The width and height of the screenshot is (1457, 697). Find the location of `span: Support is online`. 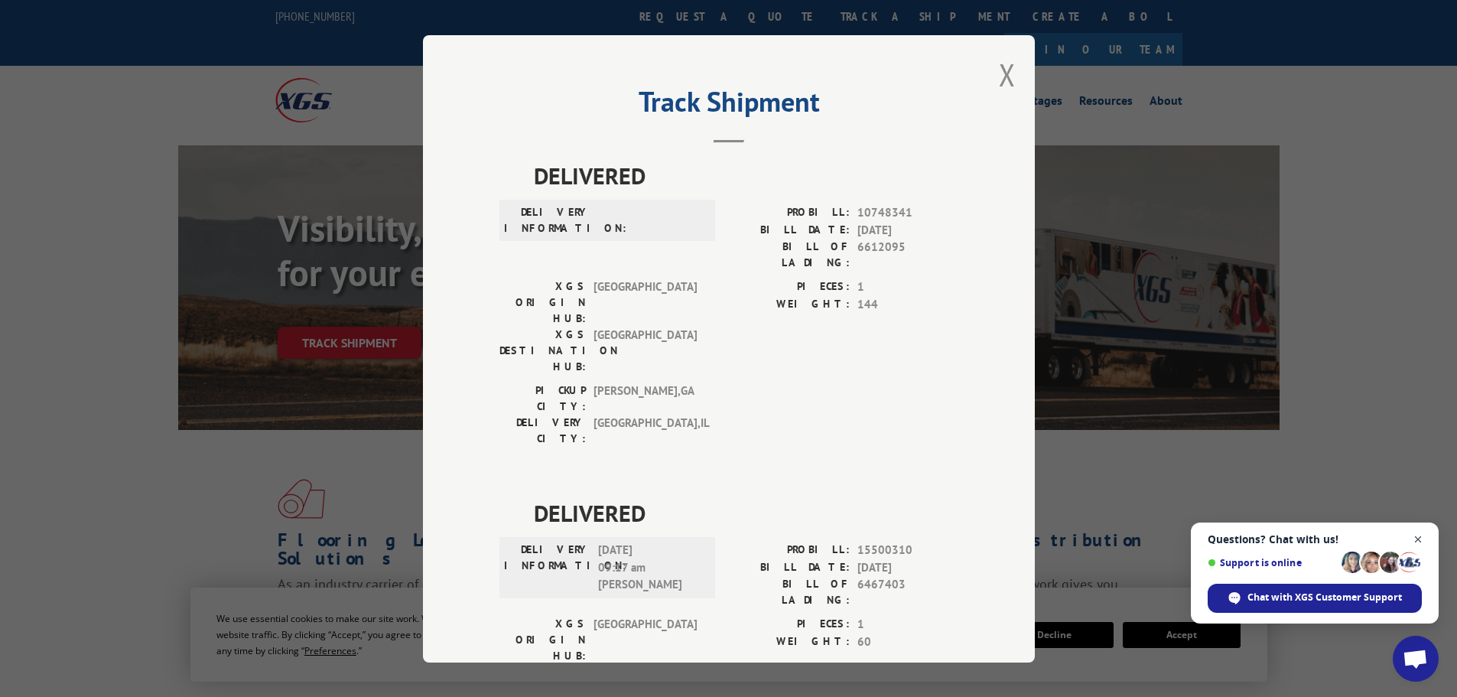

span: Support is online is located at coordinates (1272, 562).